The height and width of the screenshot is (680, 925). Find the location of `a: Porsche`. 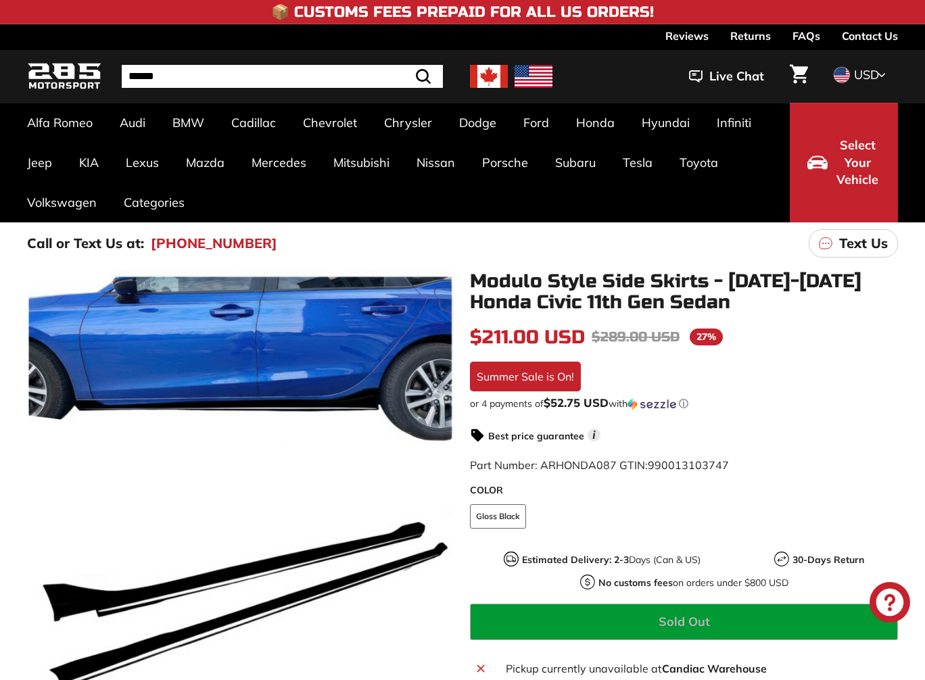

a: Porsche is located at coordinates (505, 162).